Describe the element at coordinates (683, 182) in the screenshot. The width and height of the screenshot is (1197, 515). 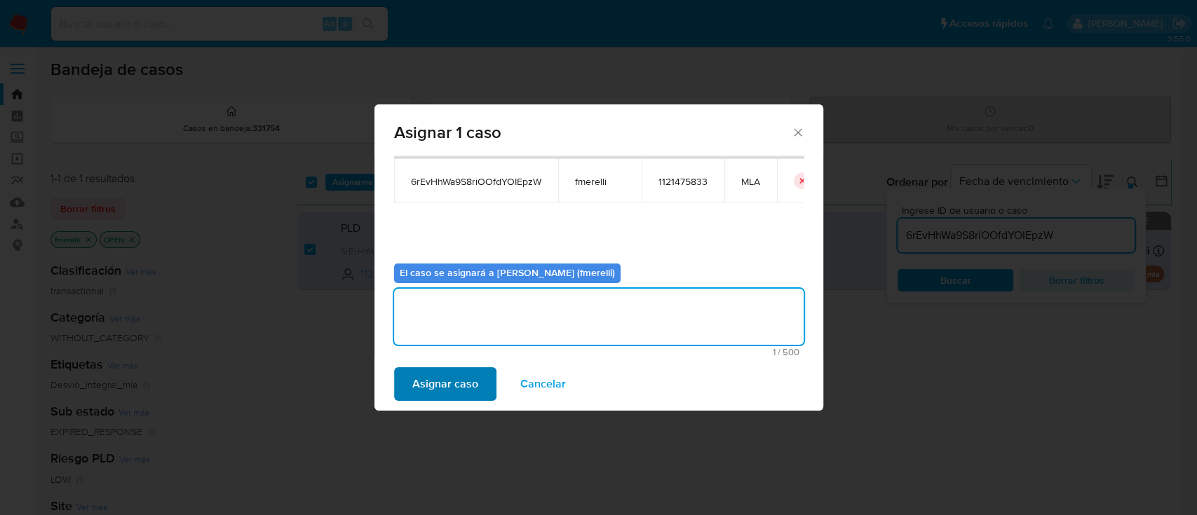
I see `span: 1121475833` at that location.